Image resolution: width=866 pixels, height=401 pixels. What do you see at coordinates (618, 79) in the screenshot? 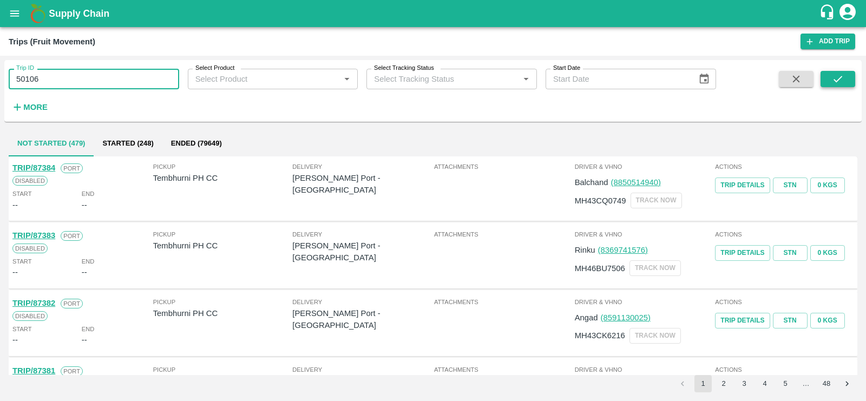
I see `input: Start Date` at bounding box center [618, 79].